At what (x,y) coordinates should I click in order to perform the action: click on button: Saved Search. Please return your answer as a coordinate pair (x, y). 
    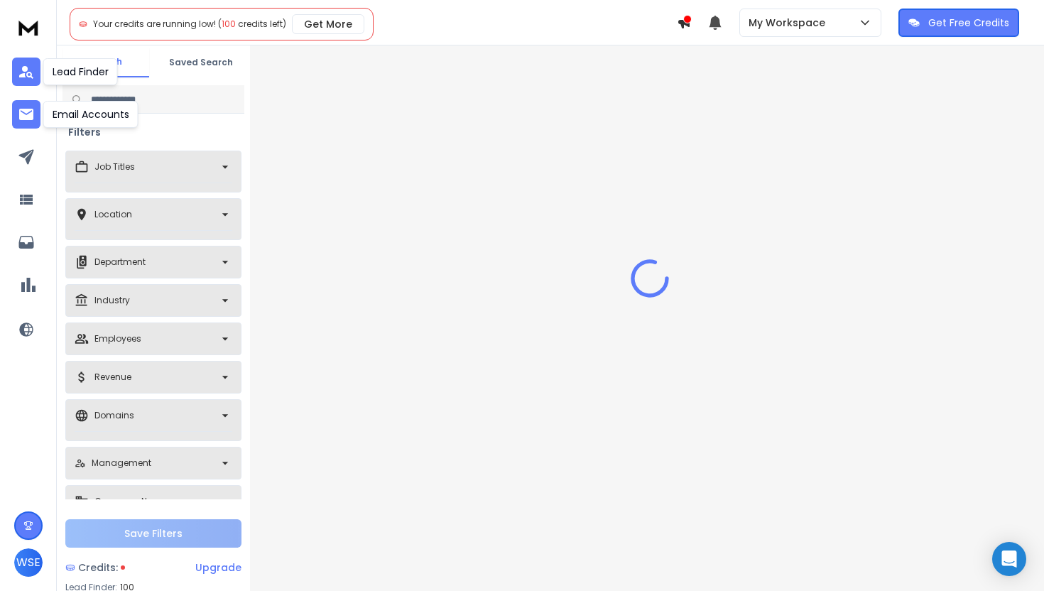
    Looking at the image, I should click on (201, 63).